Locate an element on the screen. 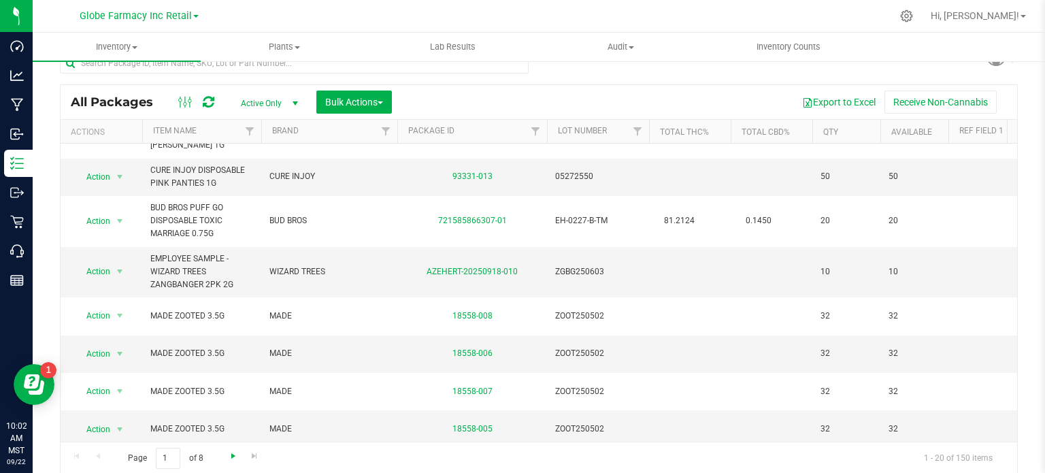 The height and width of the screenshot is (473, 1045). span: 1 is located at coordinates (8, 7).